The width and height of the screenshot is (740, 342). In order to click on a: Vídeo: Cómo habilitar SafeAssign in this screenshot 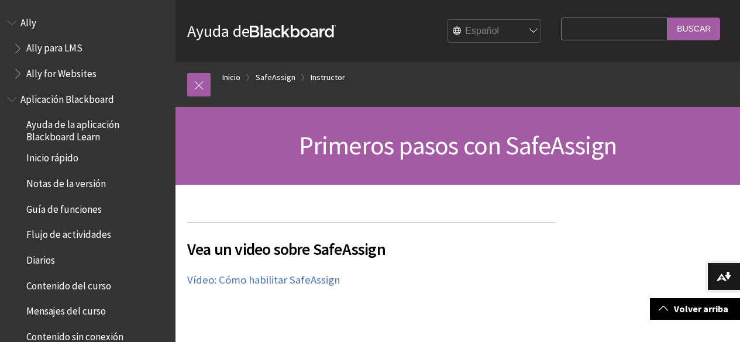, I will do `click(263, 280)`.